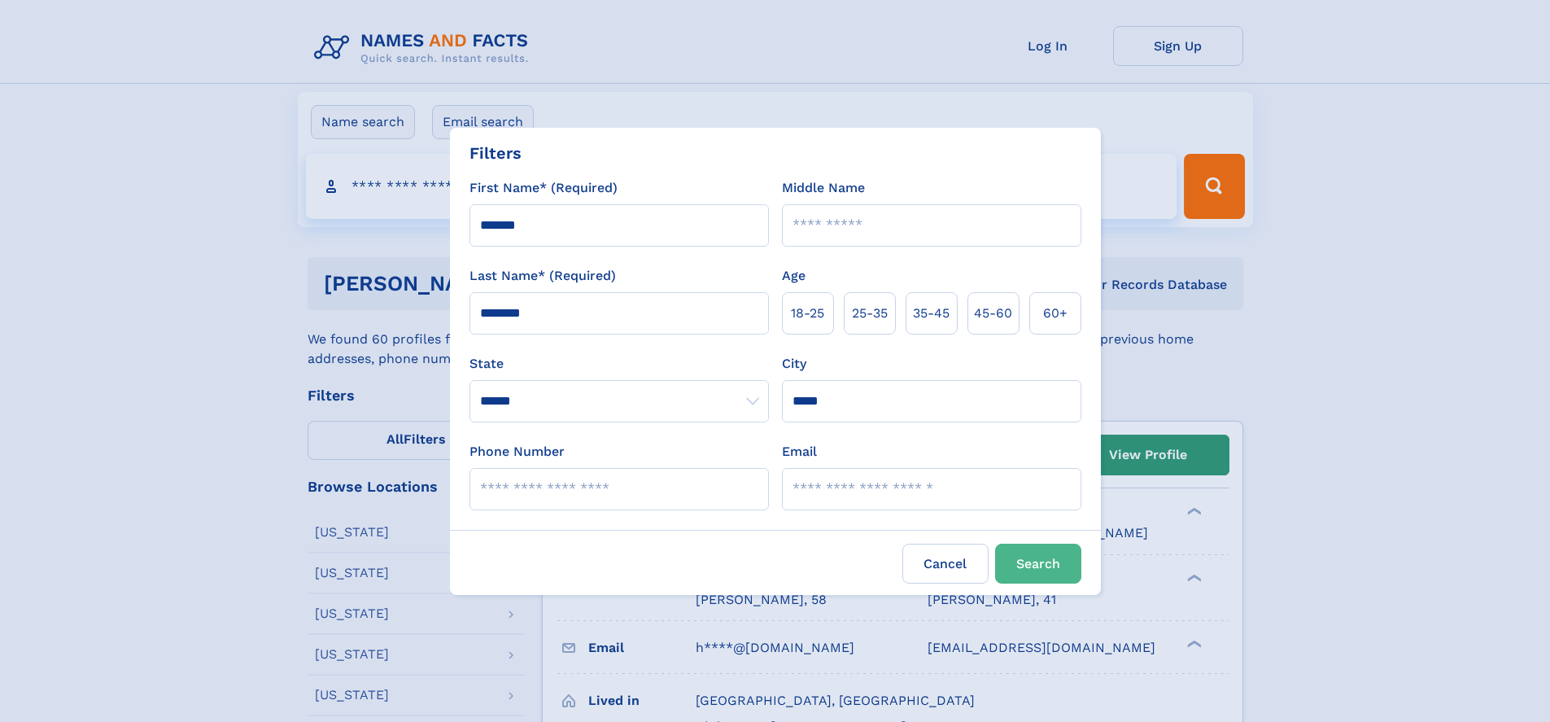 This screenshot has height=722, width=1550. Describe the element at coordinates (945, 563) in the screenshot. I see `label: Cancel` at that location.